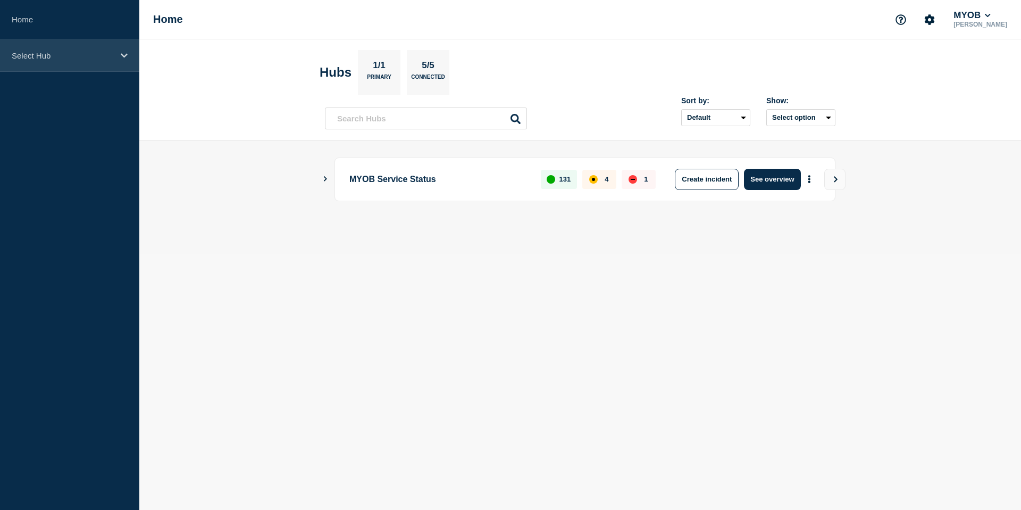 Image resolution: width=1021 pixels, height=510 pixels. I want to click on button: Support, so click(901, 20).